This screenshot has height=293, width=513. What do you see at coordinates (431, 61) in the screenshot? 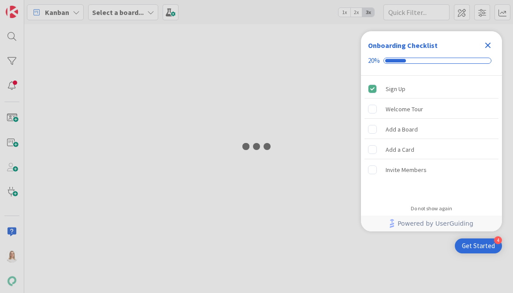
I see `div: Checklist progress: 20%` at bounding box center [431, 61].